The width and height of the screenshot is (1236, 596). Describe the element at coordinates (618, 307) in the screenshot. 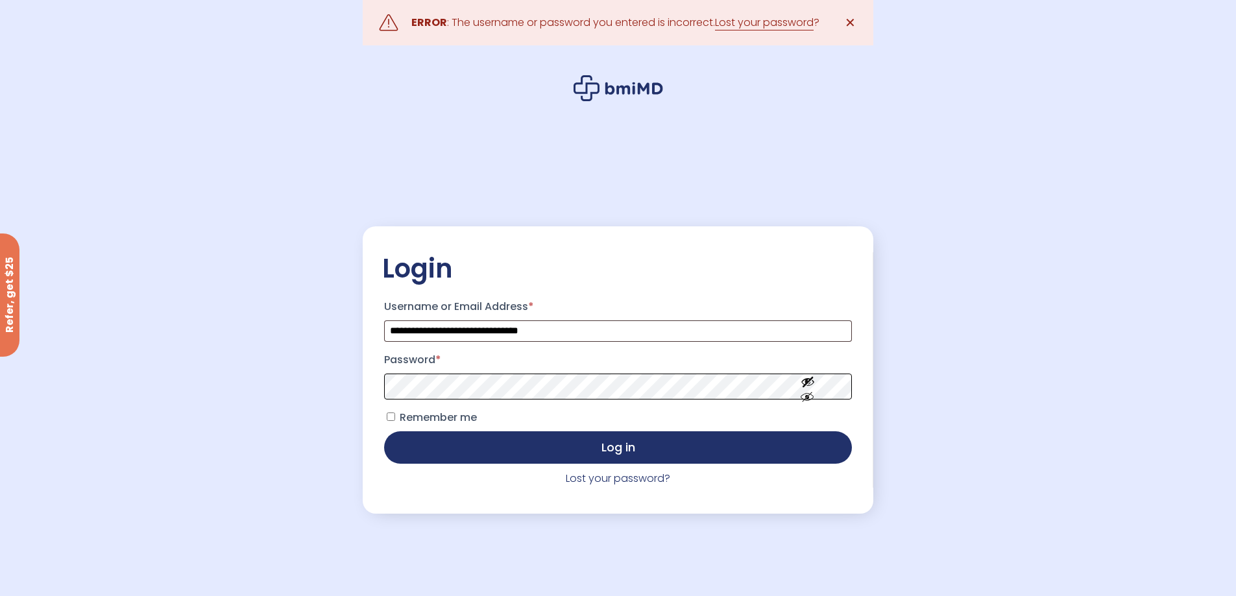

I see `label: Username or Email Address` at that location.